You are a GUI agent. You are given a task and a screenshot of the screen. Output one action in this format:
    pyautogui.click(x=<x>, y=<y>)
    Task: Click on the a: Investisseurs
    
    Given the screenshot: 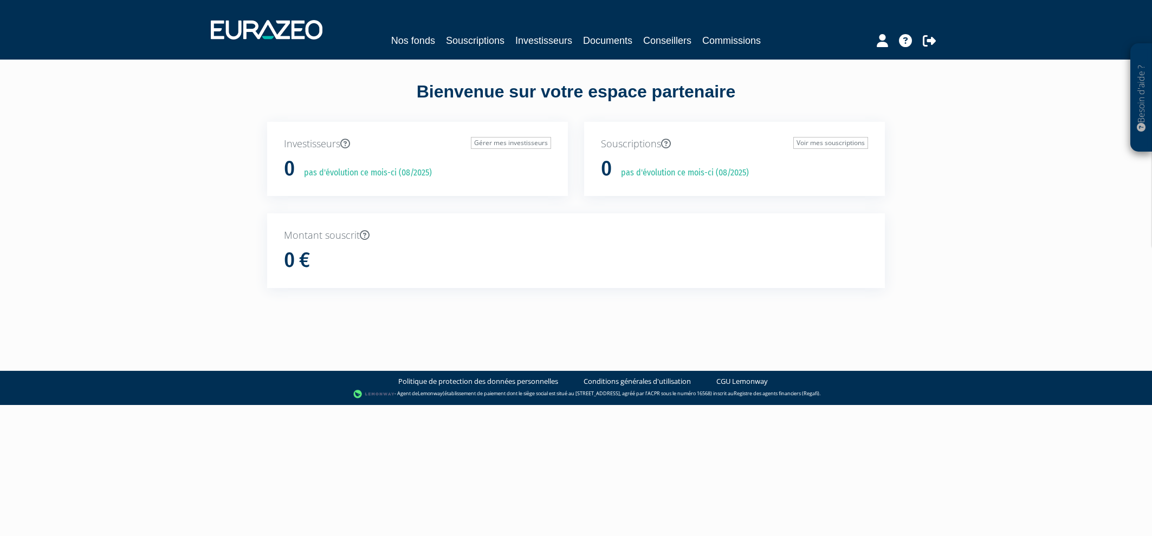 What is the action you would take?
    pyautogui.click(x=543, y=41)
    